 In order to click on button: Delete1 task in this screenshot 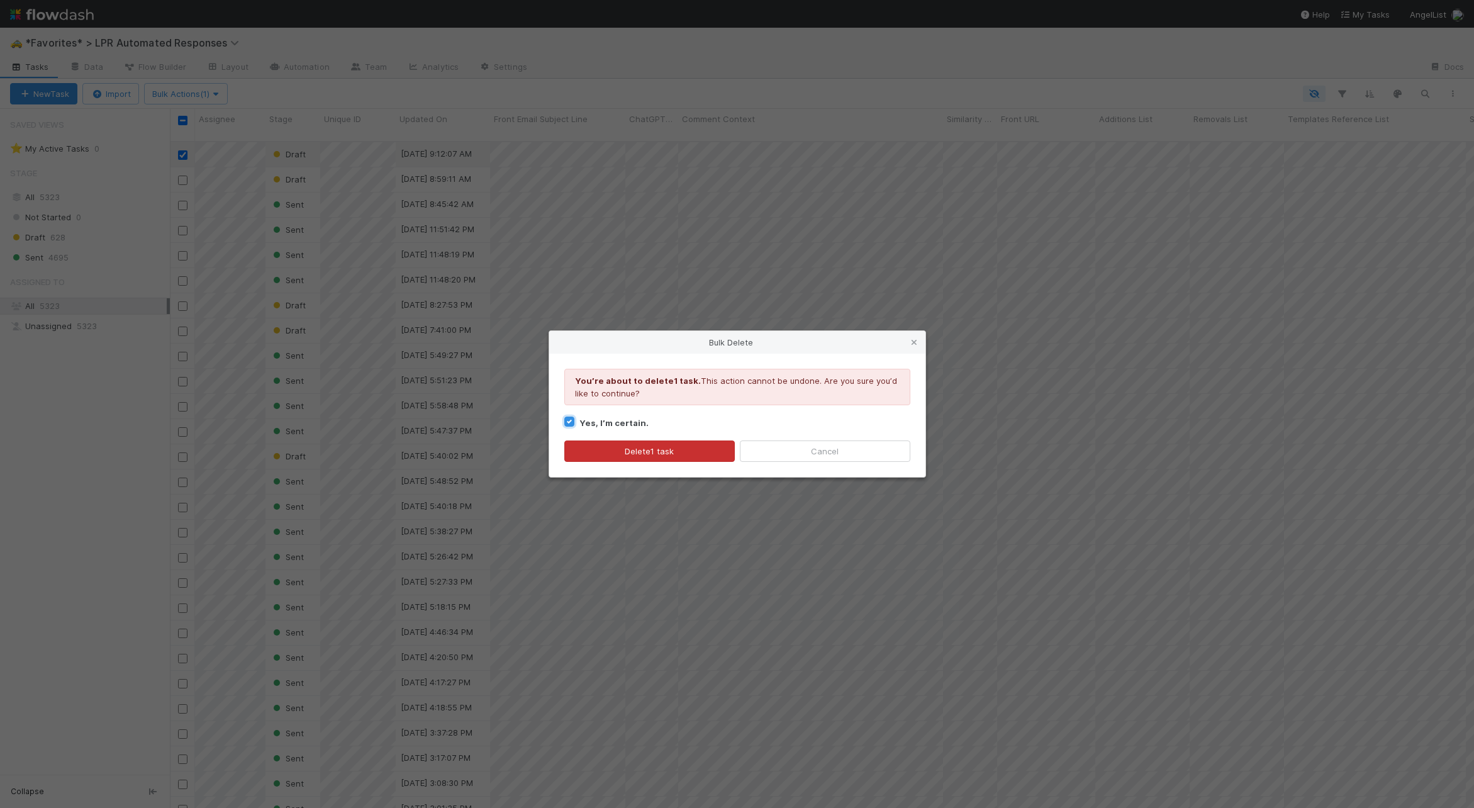, I will do `click(649, 451)`.